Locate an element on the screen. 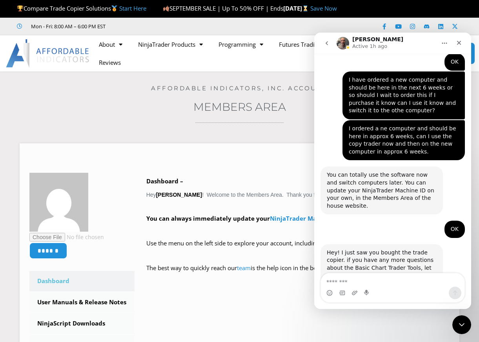  a: Save Now is located at coordinates (323, 8).